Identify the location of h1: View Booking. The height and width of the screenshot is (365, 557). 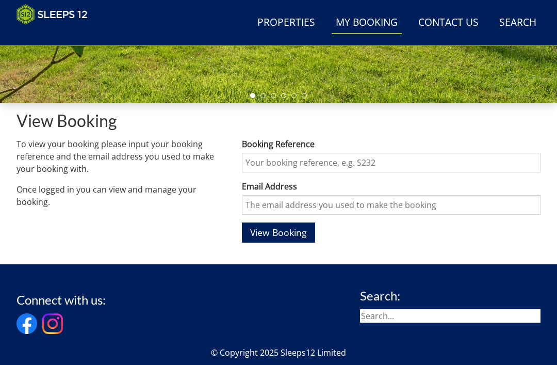
(279, 120).